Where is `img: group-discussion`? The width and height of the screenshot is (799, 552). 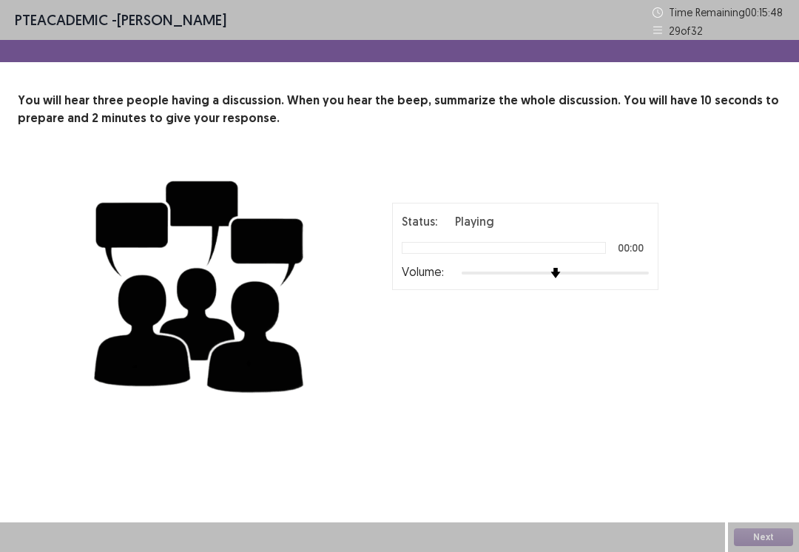
img: group-discussion is located at coordinates (200, 283).